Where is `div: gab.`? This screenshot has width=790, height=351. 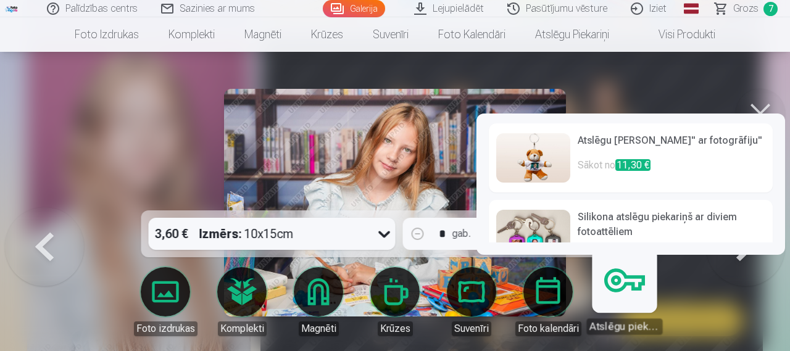
div: gab. is located at coordinates (461, 234).